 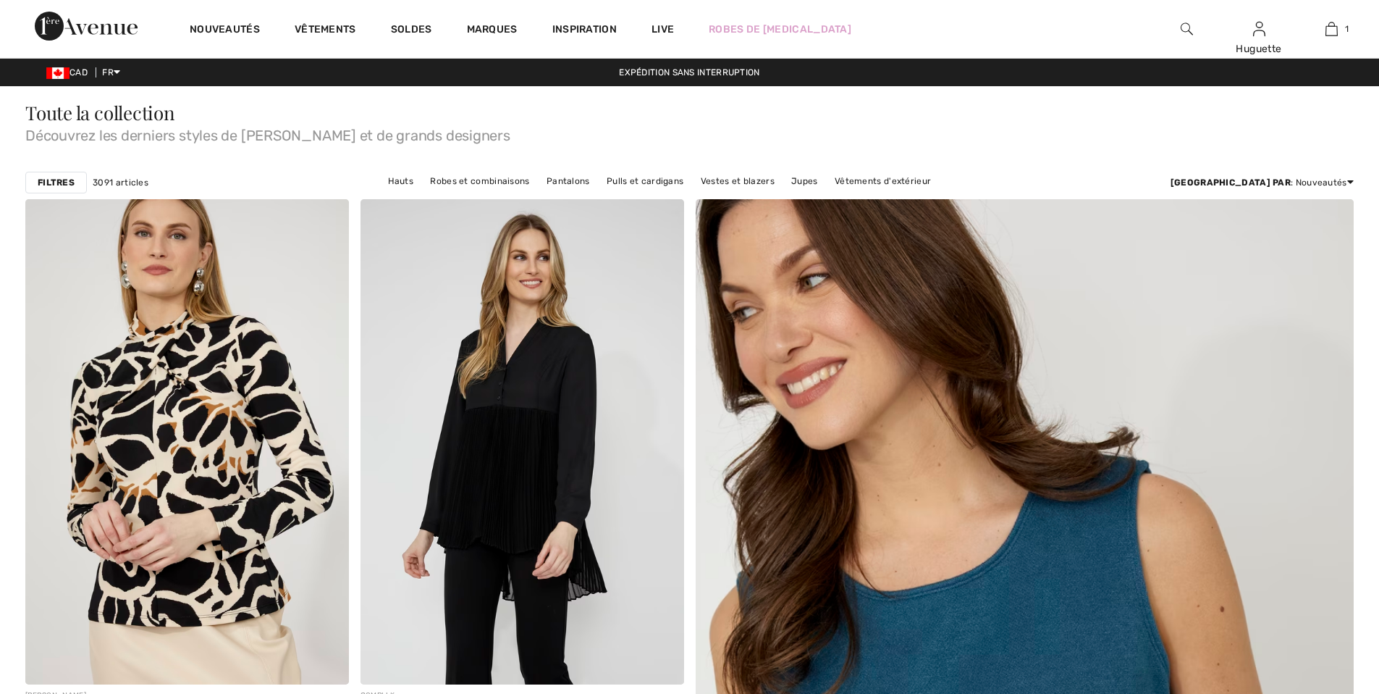 What do you see at coordinates (522, 442) in the screenshot?
I see `a: Tunique Élégante à Manches Longues modèle 33731. As sample` at bounding box center [522, 442].